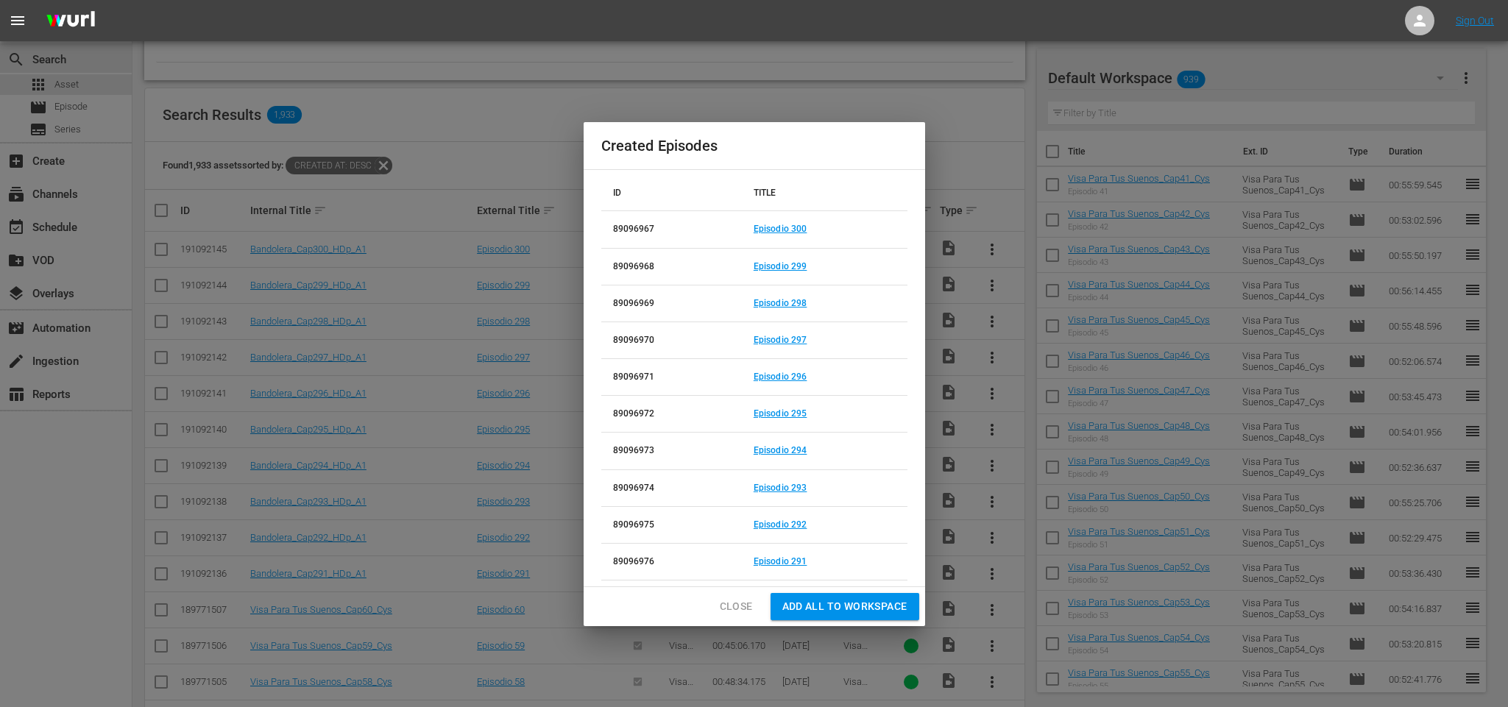 The height and width of the screenshot is (707, 1508). Describe the element at coordinates (18, 21) in the screenshot. I see `span: menu` at that location.